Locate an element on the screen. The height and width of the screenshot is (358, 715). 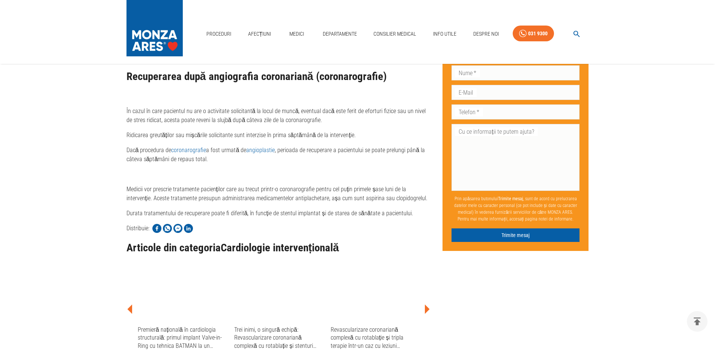
a: Afecțiuni is located at coordinates (260, 34).